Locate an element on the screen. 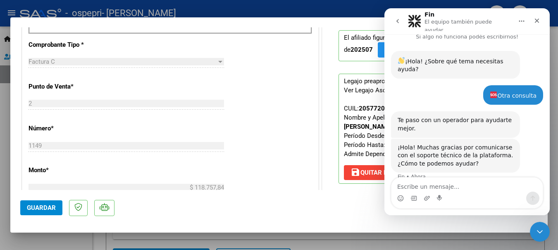 Image resolution: width=558 pixels, height=250 pixels. div: Cerrar is located at coordinates (153, 12).